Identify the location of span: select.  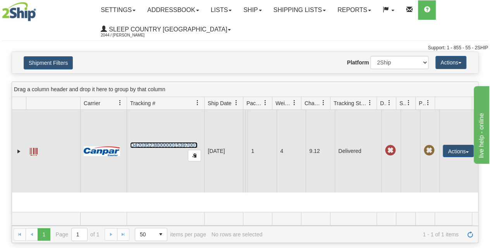
(161, 234).